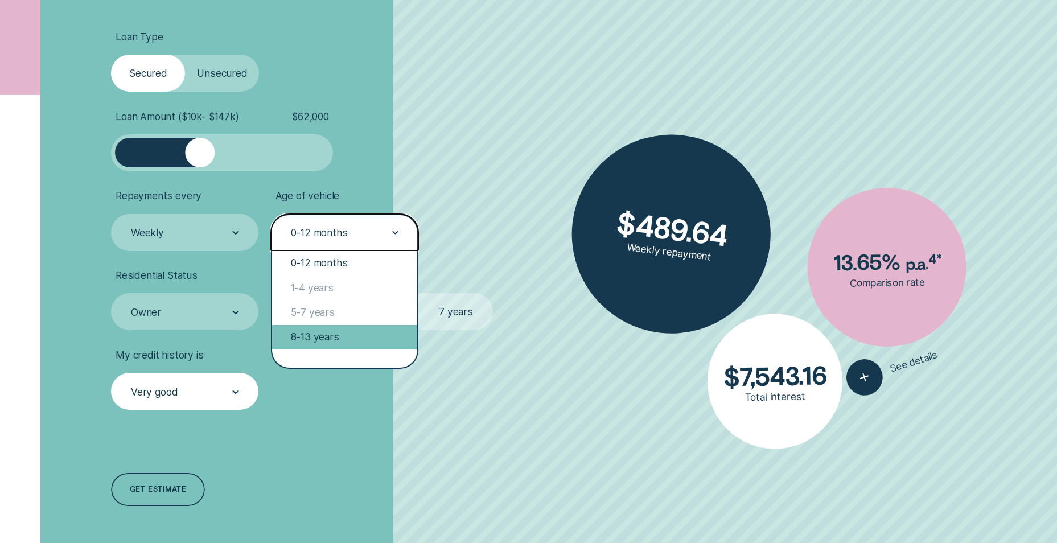 The image size is (1057, 543). Describe the element at coordinates (157, 276) in the screenshot. I see `span: Residential Status` at that location.